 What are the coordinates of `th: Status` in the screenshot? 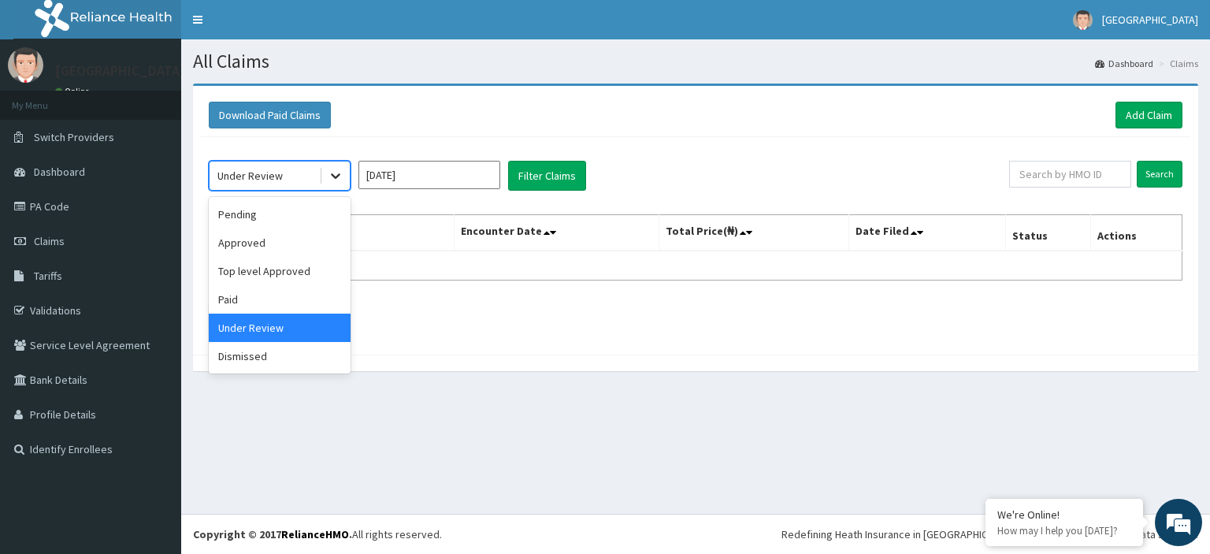 It's located at (1047, 233).